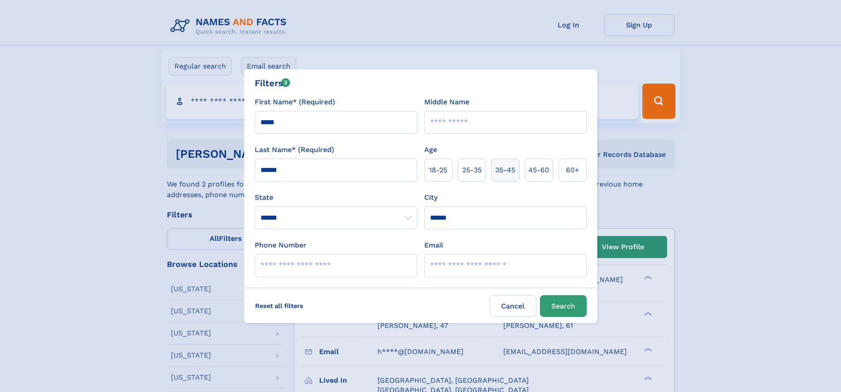  What do you see at coordinates (295, 102) in the screenshot?
I see `label: First Name* (Required)` at bounding box center [295, 102].